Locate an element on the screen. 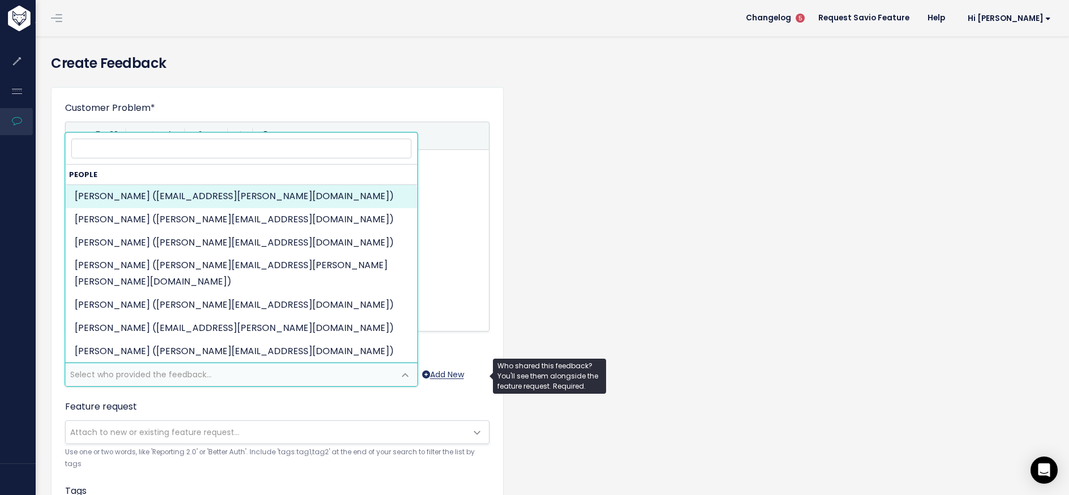 Image resolution: width=1069 pixels, height=495 pixels. span: Select who provided the feedback... is located at coordinates (141, 375).